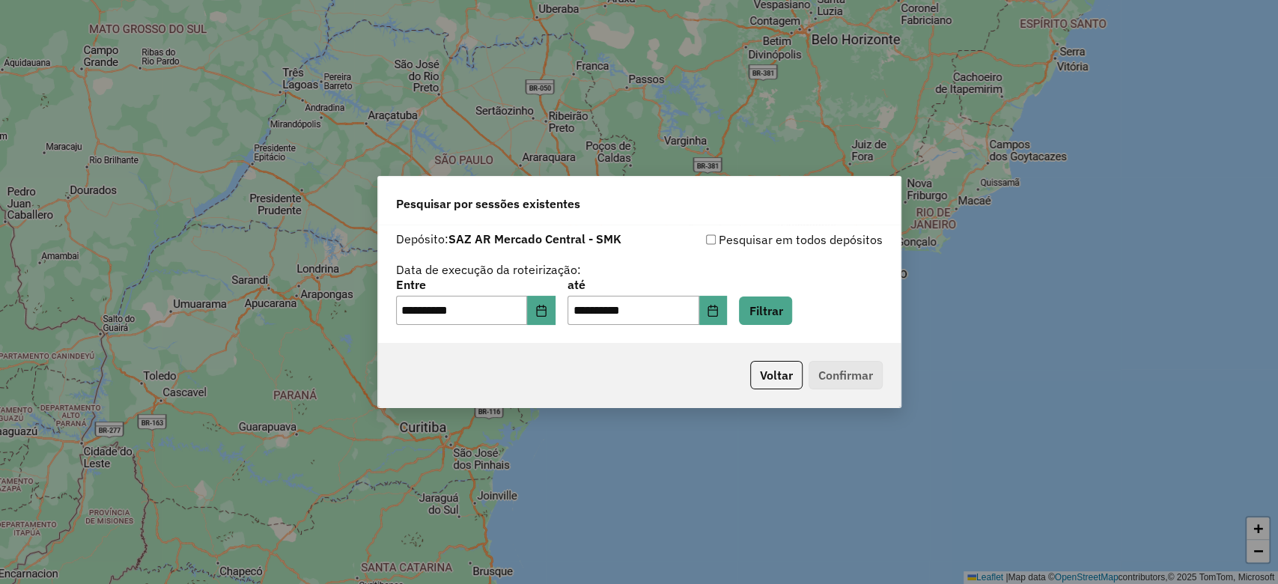 Image resolution: width=1278 pixels, height=584 pixels. What do you see at coordinates (488, 204) in the screenshot?
I see `span: Pesquisar por sessões existentes` at bounding box center [488, 204].